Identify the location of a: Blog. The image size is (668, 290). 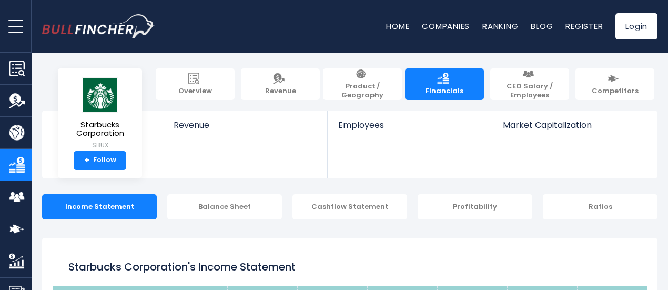
(542, 26).